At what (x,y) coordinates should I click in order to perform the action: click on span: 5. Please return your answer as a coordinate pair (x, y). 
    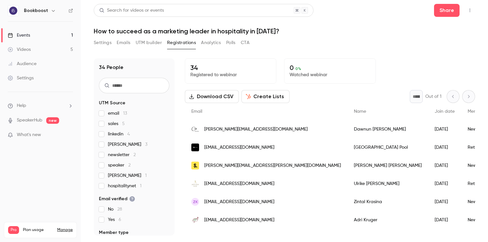
    Looking at the image, I should click on (124, 124).